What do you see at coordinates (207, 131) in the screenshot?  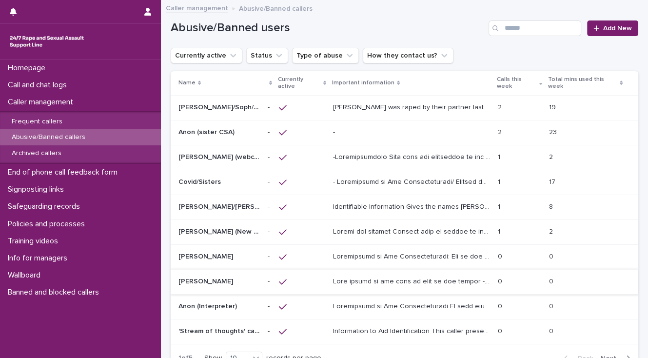 I see `p: Anon (sister CSA)` at bounding box center [207, 131].